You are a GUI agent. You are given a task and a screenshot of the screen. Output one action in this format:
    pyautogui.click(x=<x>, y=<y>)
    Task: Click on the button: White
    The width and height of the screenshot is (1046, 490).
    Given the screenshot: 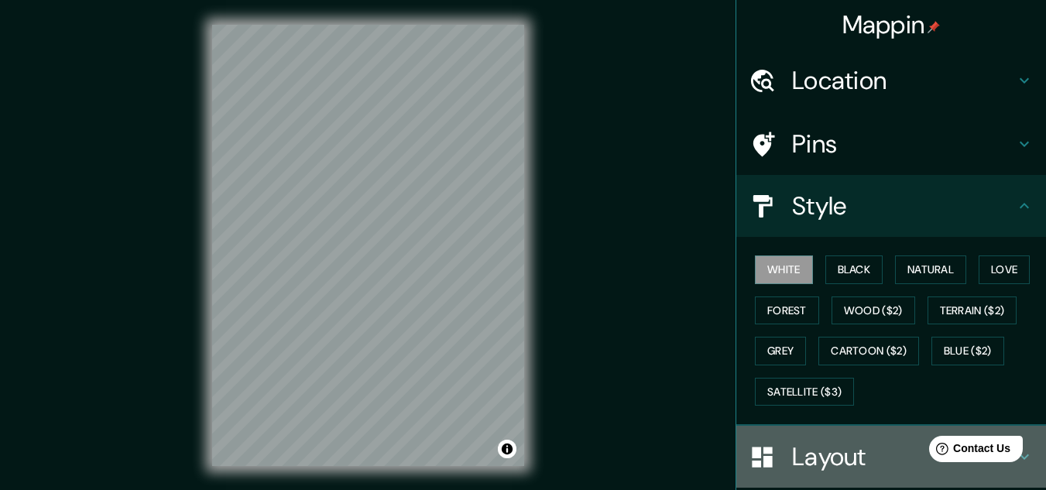 What is the action you would take?
    pyautogui.click(x=784, y=269)
    